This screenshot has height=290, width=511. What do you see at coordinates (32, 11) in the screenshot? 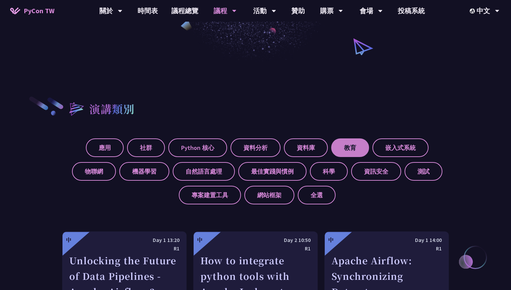
I see `a: PyCon TW` at bounding box center [32, 11].